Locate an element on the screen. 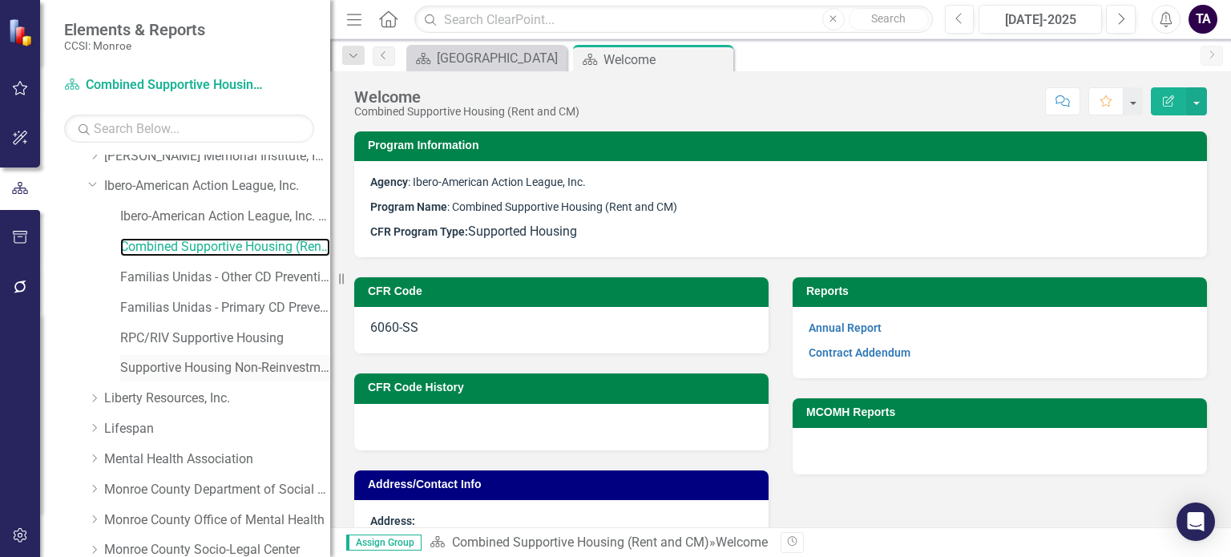 The height and width of the screenshot is (557, 1231). a: Ibero-American Action League, Inc. (MCOMH Internal) is located at coordinates (225, 216).